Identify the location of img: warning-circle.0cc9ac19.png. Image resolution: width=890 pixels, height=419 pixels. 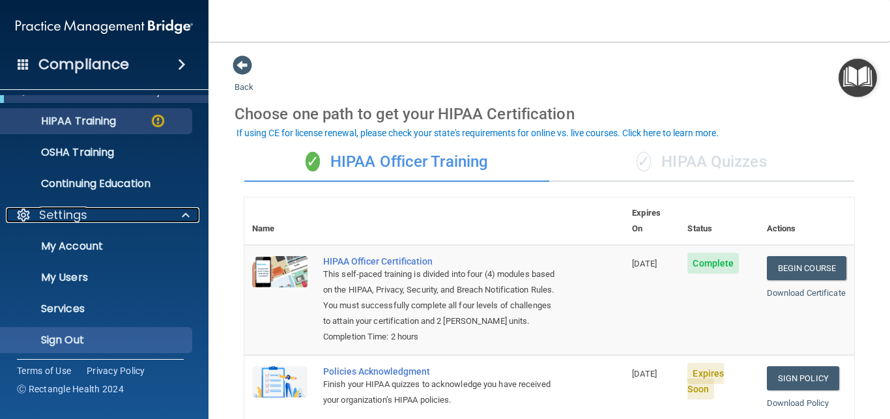
(158, 120).